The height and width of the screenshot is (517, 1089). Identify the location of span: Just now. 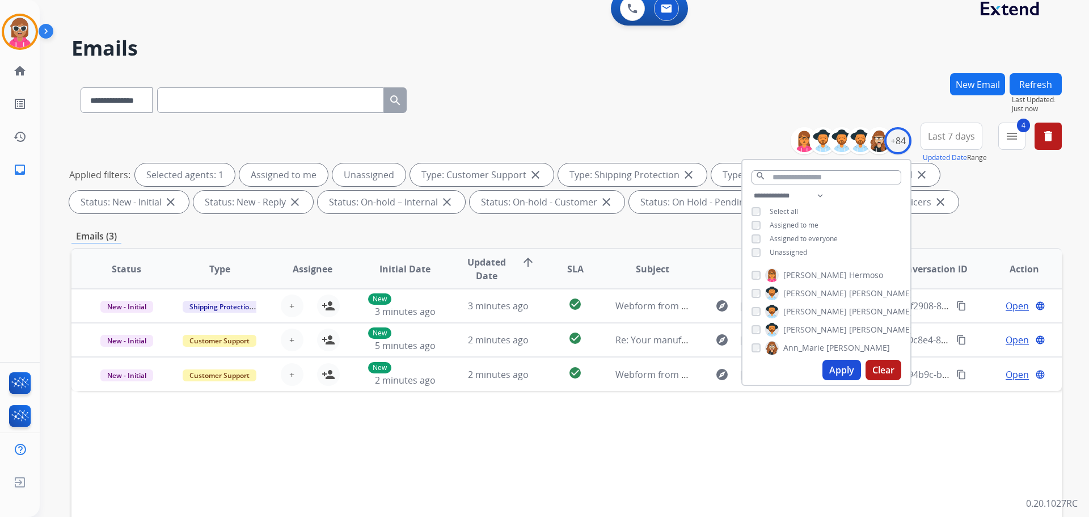
(1037, 109).